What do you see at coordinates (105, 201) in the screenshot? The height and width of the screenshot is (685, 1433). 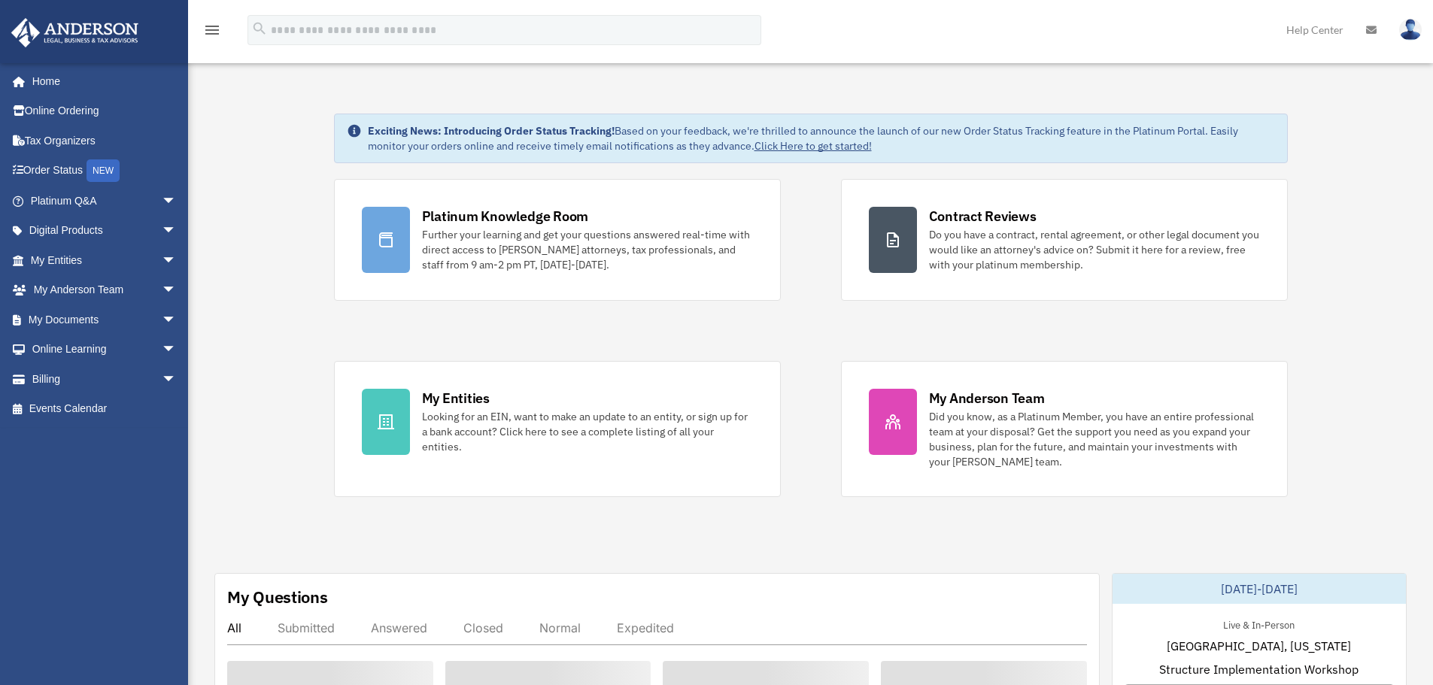 I see `a: Platinum Q&Aarrow_drop_down` at bounding box center [105, 201].